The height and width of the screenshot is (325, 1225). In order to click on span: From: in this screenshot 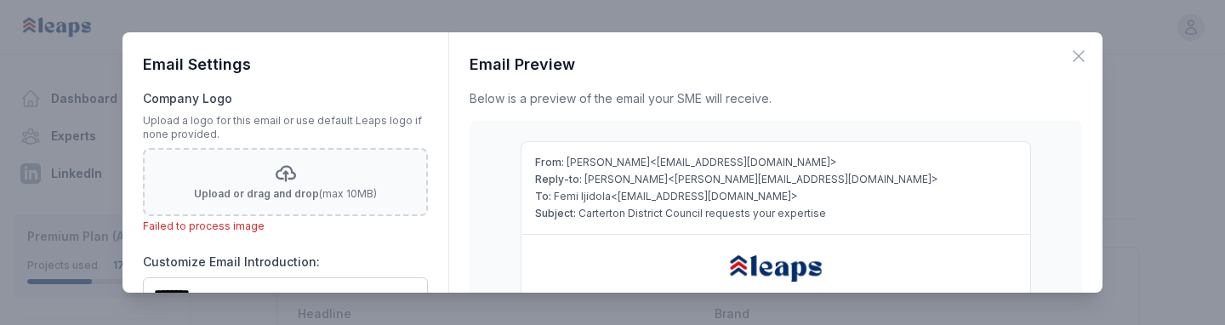, I will do `click(549, 162)`.